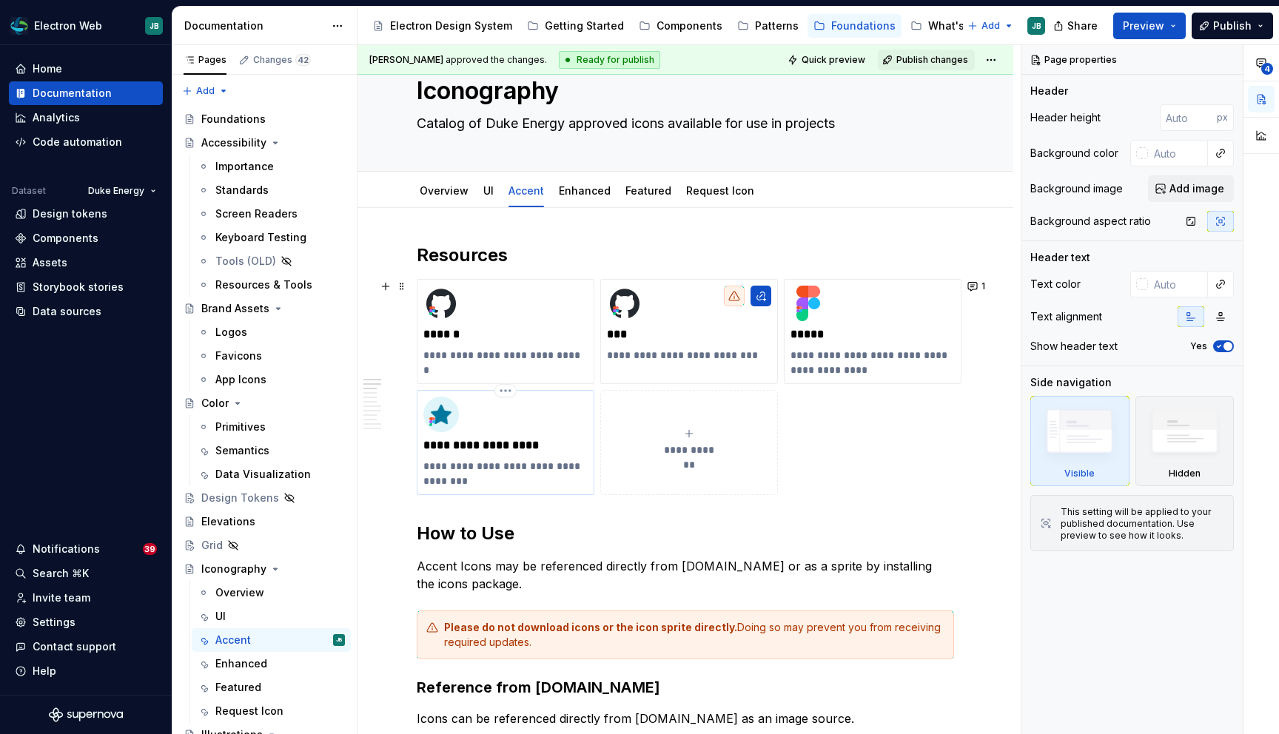 This screenshot has width=1279, height=734. I want to click on div: Changes, so click(282, 60).